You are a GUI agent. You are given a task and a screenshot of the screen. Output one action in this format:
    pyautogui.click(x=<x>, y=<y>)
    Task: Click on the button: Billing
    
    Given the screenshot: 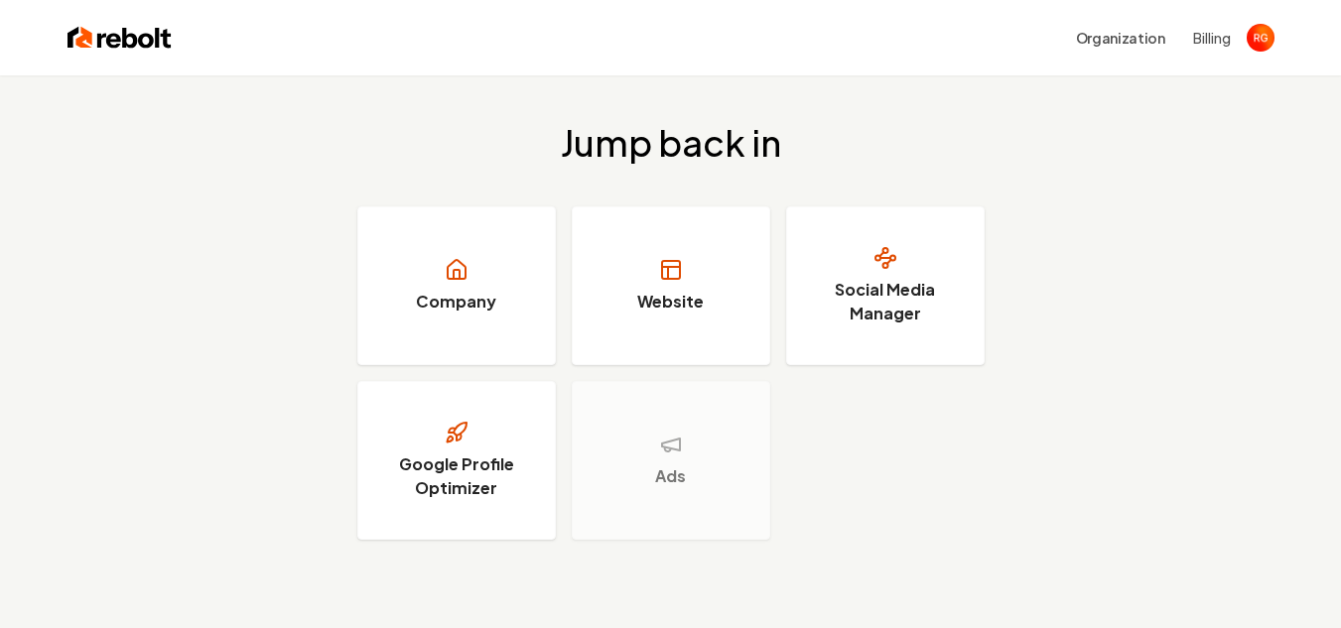 What is the action you would take?
    pyautogui.click(x=1212, y=38)
    